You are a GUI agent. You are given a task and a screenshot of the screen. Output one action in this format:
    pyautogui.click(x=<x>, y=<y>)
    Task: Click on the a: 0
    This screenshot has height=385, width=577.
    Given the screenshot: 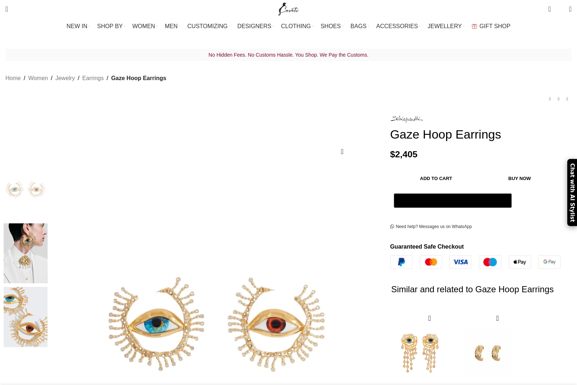 What is the action you would take?
    pyautogui.click(x=549, y=9)
    